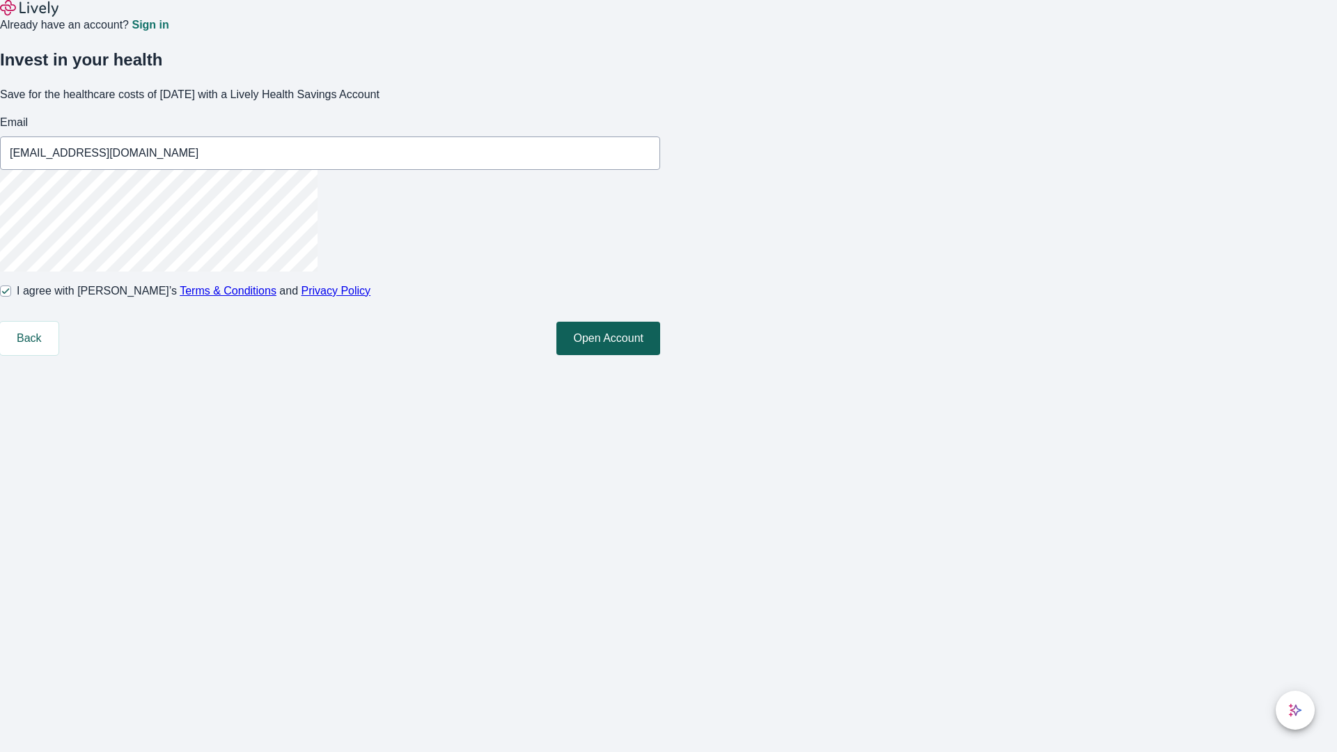 This screenshot has width=1337, height=752. What do you see at coordinates (336, 290) in the screenshot?
I see `a: Privacy Policy` at bounding box center [336, 290].